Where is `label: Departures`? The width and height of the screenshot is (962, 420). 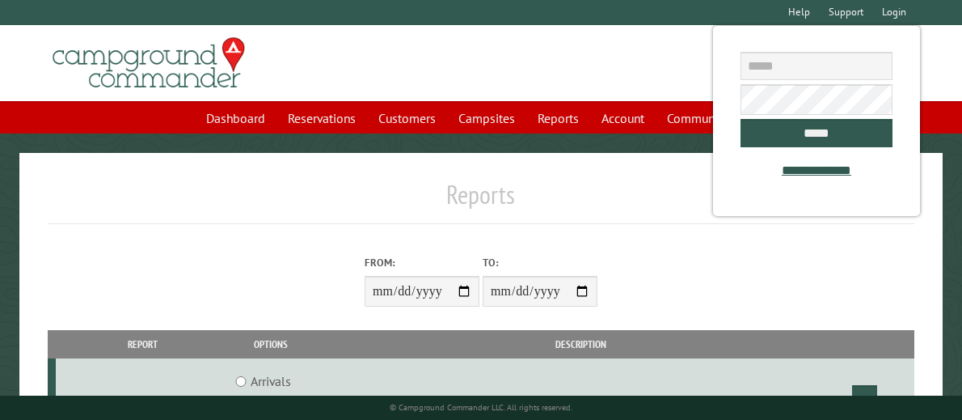
label: Departures is located at coordinates (280, 400).